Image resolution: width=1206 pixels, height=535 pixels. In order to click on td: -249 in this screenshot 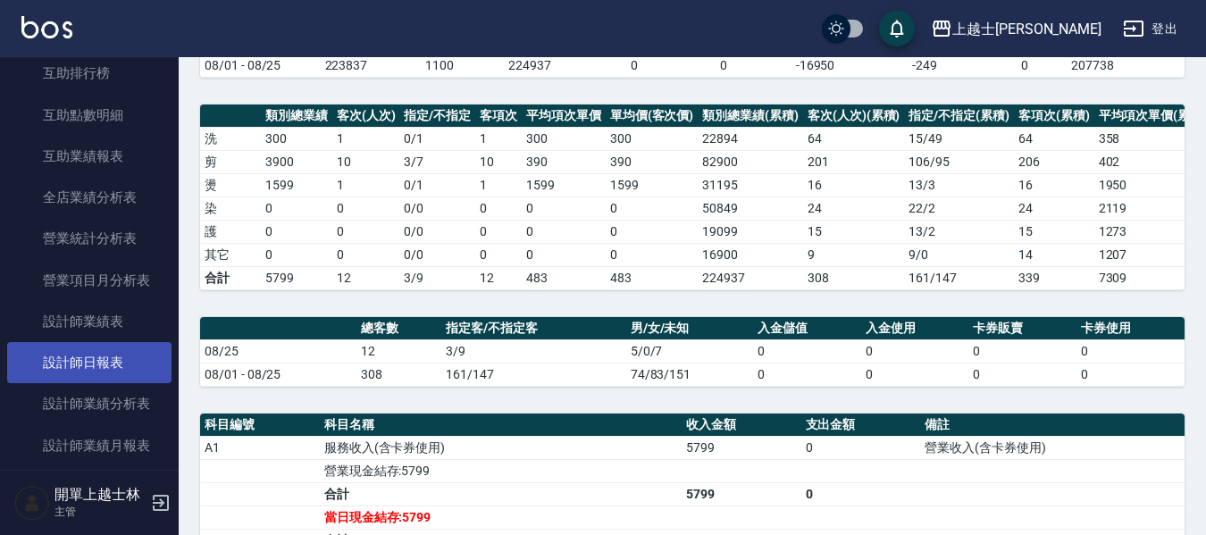, I will do `click(925, 65)`.